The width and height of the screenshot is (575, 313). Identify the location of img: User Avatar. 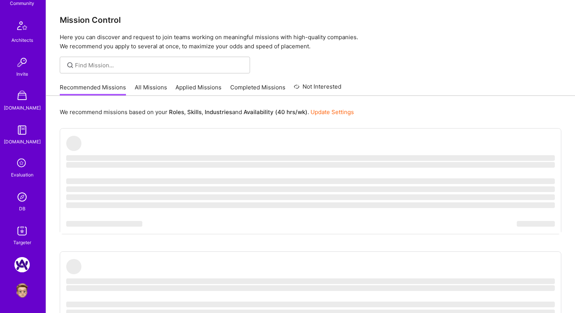
(22, 291).